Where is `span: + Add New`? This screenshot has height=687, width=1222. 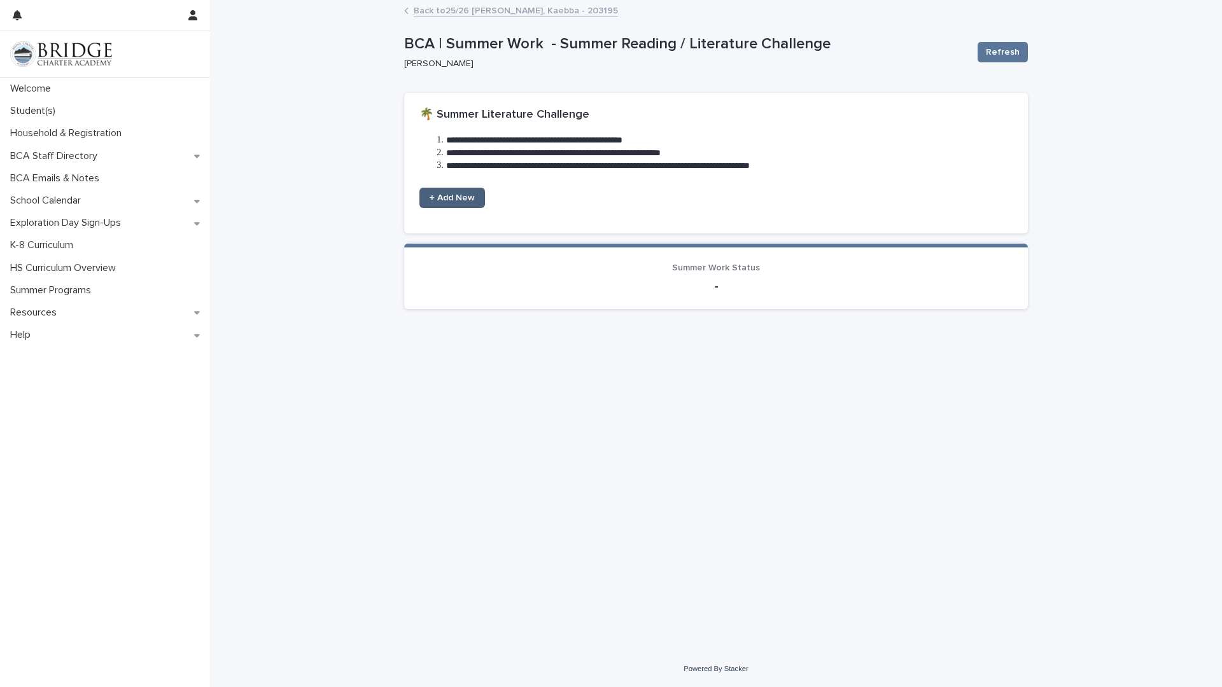
span: + Add New is located at coordinates (452, 198).